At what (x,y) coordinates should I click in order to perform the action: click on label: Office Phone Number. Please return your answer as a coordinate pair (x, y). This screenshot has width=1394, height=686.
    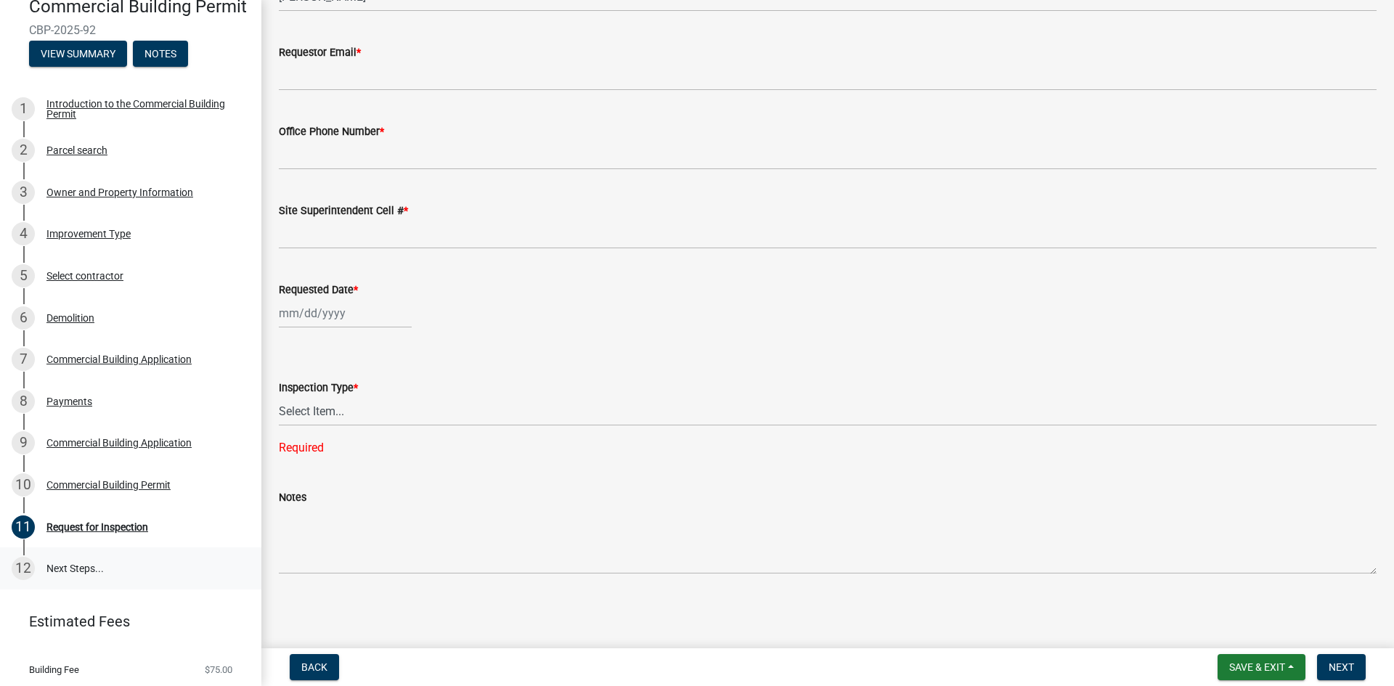
    Looking at the image, I should click on (331, 132).